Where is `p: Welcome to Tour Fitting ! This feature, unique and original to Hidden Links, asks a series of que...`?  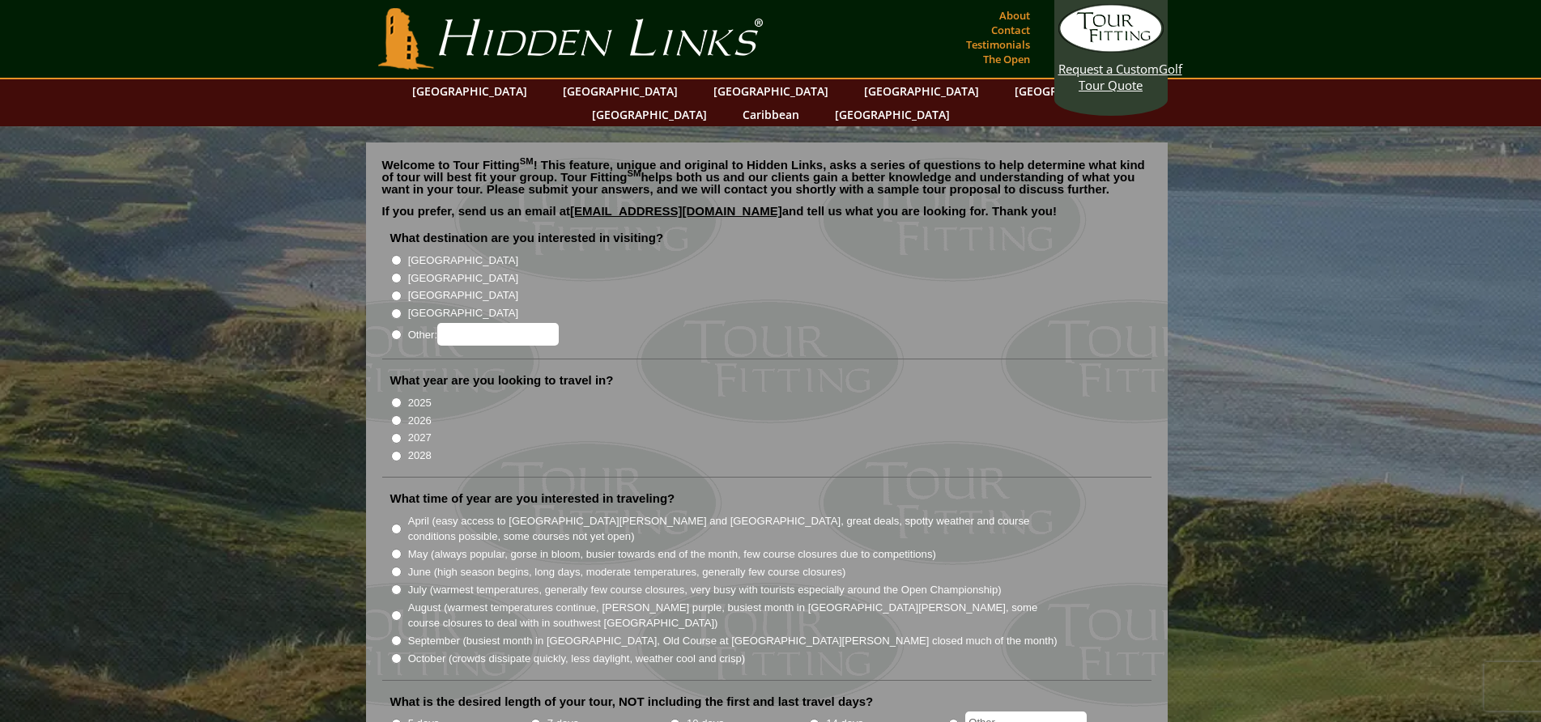 p: Welcome to Tour Fitting ! This feature, unique and original to Hidden Links, asks a series of que... is located at coordinates (767, 177).